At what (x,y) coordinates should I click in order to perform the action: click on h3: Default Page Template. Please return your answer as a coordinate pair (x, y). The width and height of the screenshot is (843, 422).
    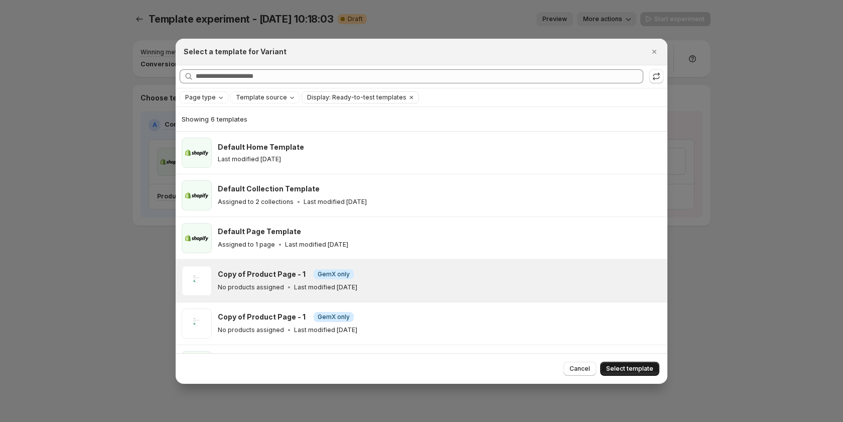
    Looking at the image, I should click on (260, 231).